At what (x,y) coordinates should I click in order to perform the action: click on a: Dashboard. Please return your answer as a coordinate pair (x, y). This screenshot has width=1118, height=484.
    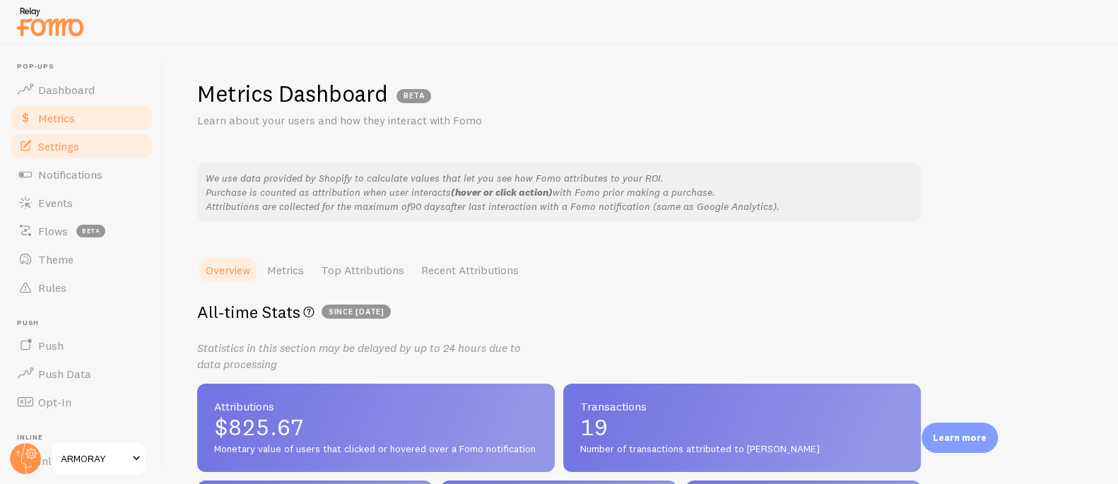
    Looking at the image, I should click on (81, 90).